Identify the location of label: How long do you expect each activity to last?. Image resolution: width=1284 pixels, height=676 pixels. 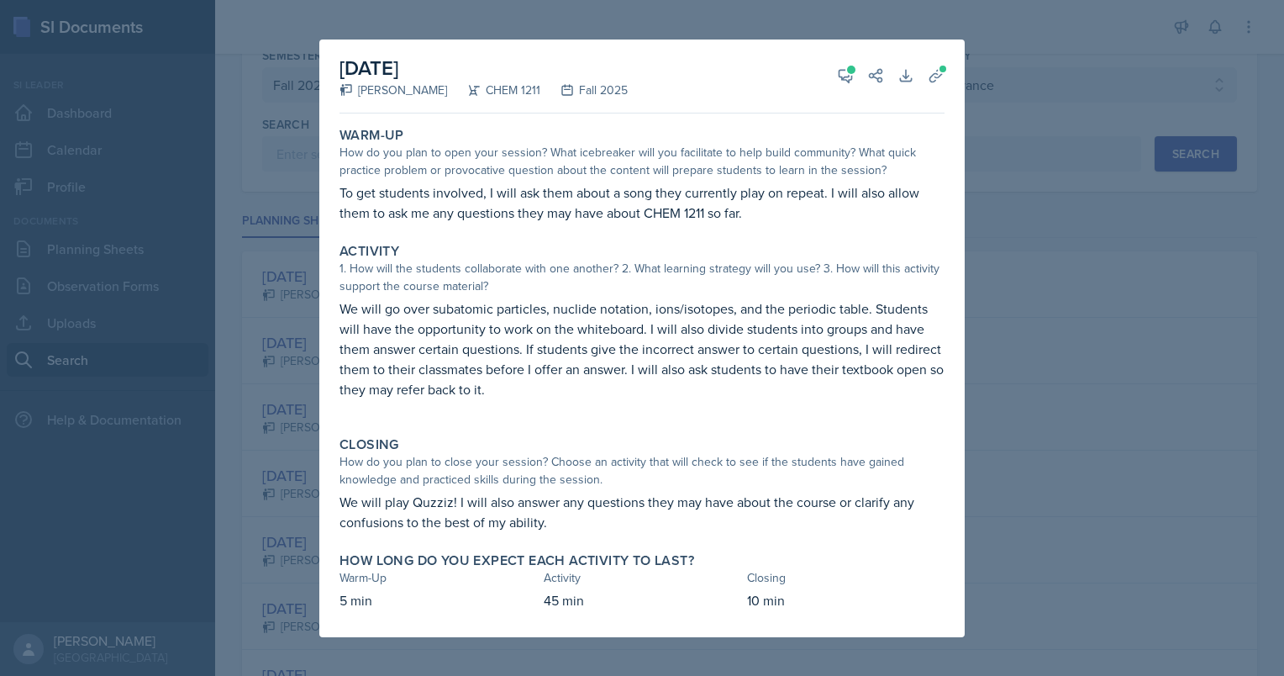
(517, 560).